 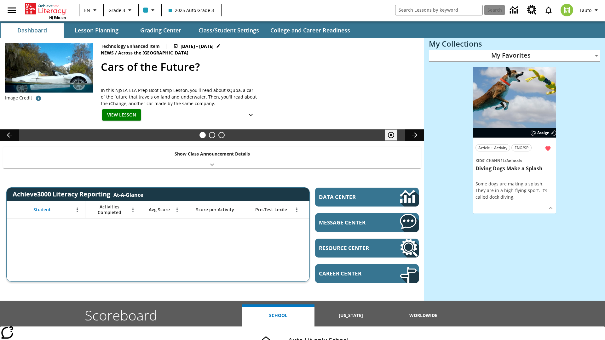 What do you see at coordinates (49, 72) in the screenshot?
I see `img: High-tech automobile treading water.` at bounding box center [49, 72].